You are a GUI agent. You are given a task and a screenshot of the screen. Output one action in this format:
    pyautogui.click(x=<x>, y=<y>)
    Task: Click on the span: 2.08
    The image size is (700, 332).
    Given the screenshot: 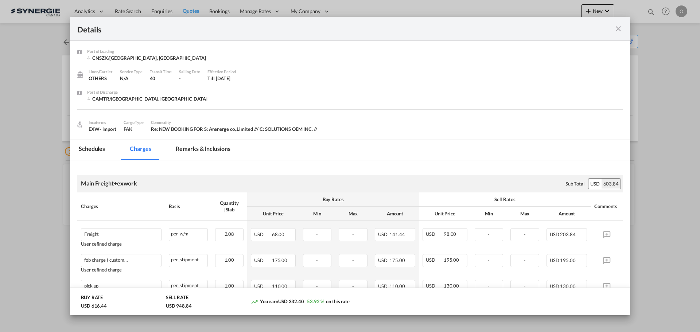 What is the action you would take?
    pyautogui.click(x=229, y=234)
    